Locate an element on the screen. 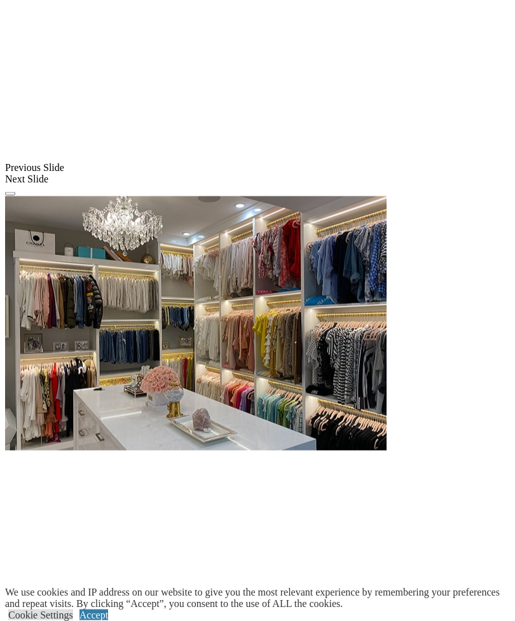 The image size is (515, 621). div: Previous Slide is located at coordinates (258, 168).